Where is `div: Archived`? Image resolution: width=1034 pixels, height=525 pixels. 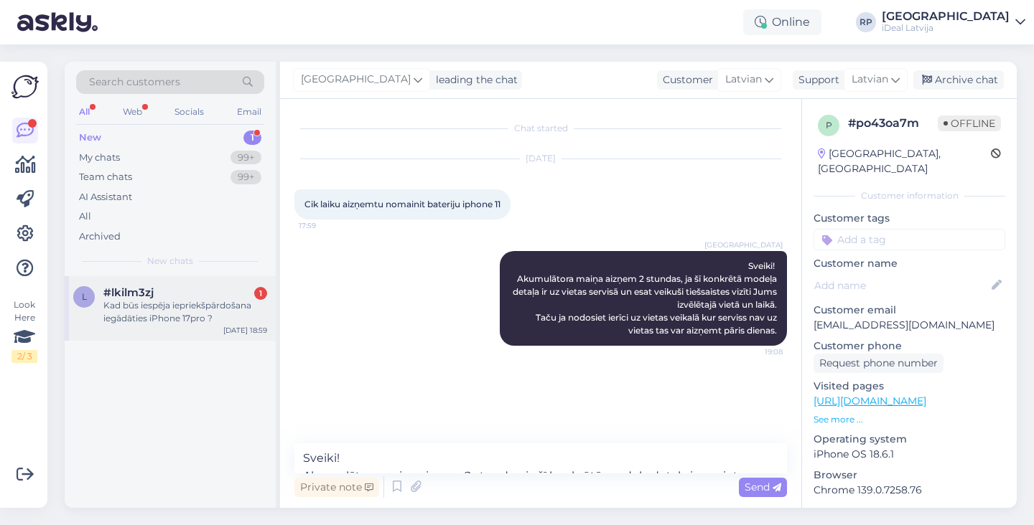
div: Archived is located at coordinates (100, 237).